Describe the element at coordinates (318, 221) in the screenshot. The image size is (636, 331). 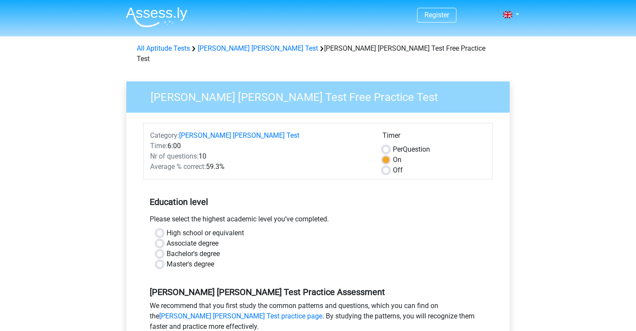
I see `div: Please select the highest academic level you’ve completed.` at that location.